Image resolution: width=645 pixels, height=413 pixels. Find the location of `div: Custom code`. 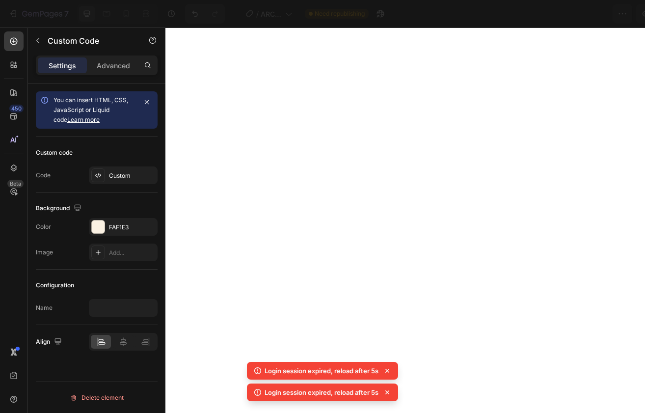

div: Custom code is located at coordinates (54, 153).